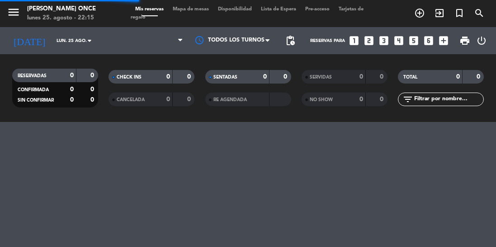  I want to click on span: Lista de Espera, so click(279, 9).